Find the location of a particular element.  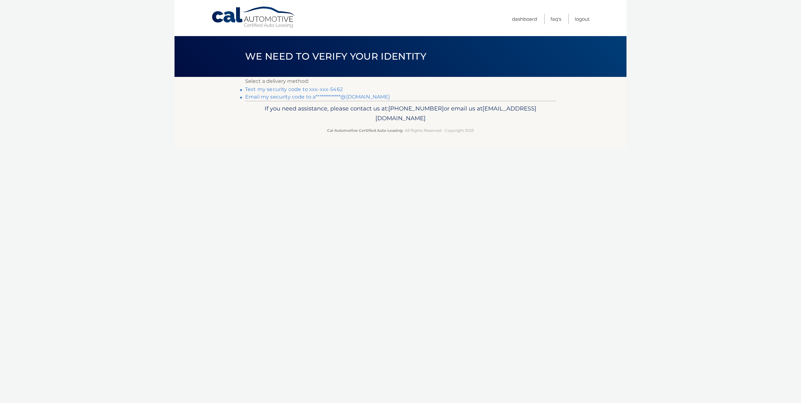

p: Select a delivery method: is located at coordinates (401, 81).